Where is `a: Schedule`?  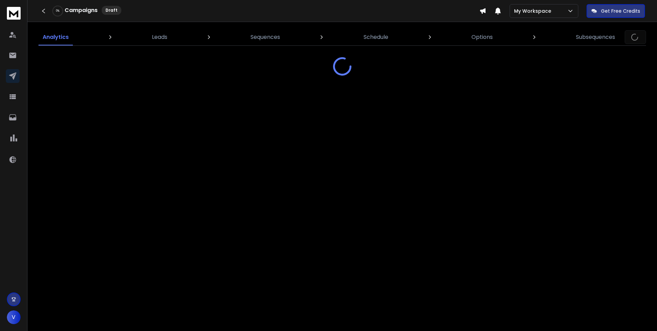 a: Schedule is located at coordinates (376, 37).